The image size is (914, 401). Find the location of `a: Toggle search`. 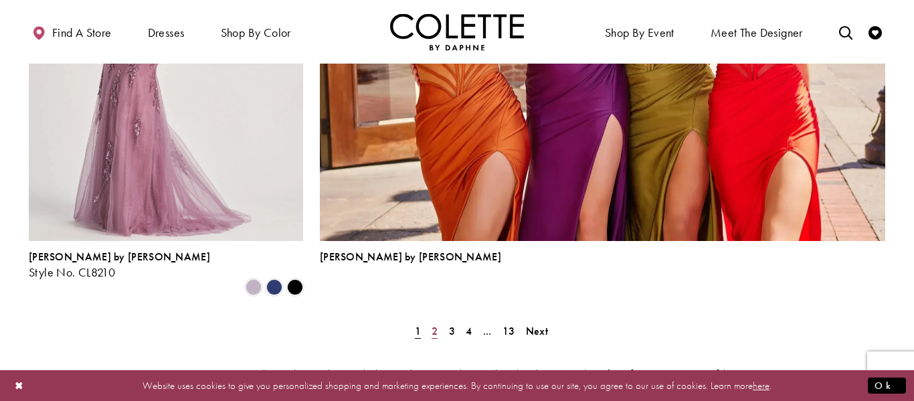

a: Toggle search is located at coordinates (846, 31).